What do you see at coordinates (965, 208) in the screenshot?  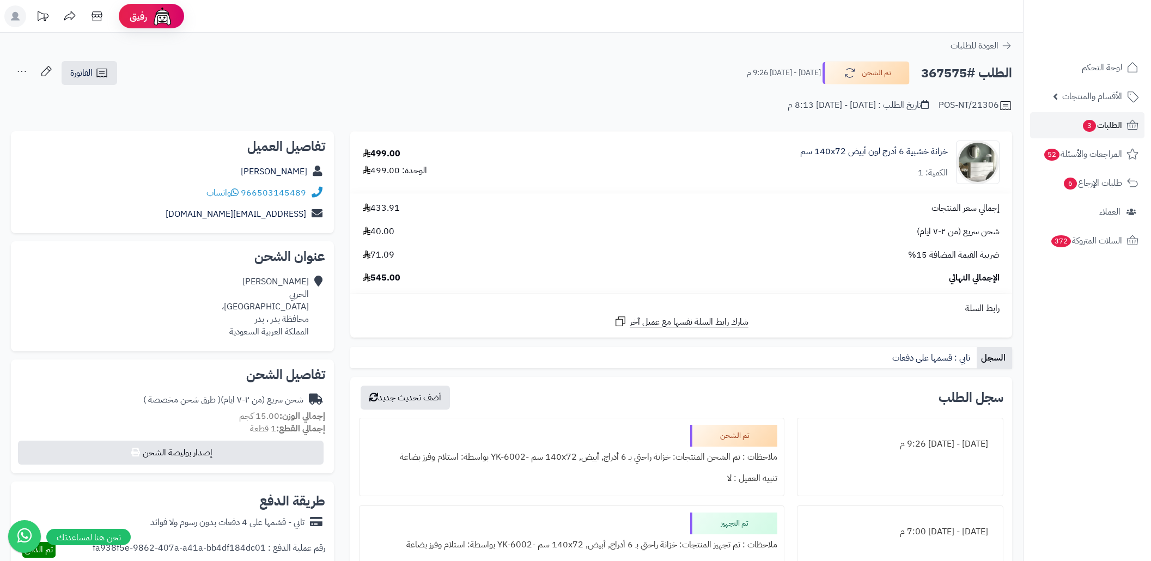 I see `span: إجمالي سعر المنتجات` at bounding box center [965, 208].